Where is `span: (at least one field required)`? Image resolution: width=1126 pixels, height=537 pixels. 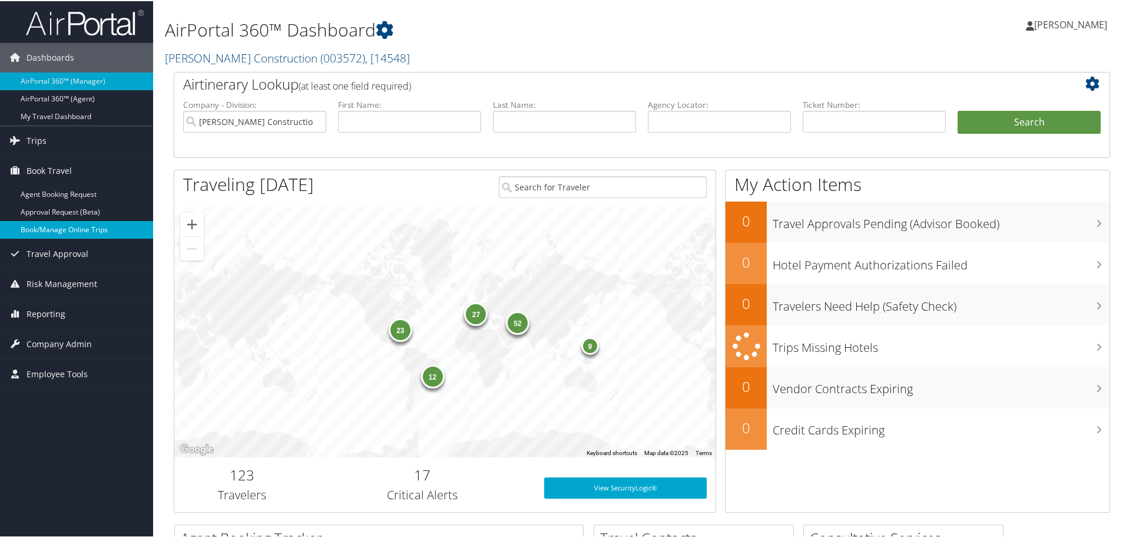
span: (at least one field required) is located at coordinates (355, 85).